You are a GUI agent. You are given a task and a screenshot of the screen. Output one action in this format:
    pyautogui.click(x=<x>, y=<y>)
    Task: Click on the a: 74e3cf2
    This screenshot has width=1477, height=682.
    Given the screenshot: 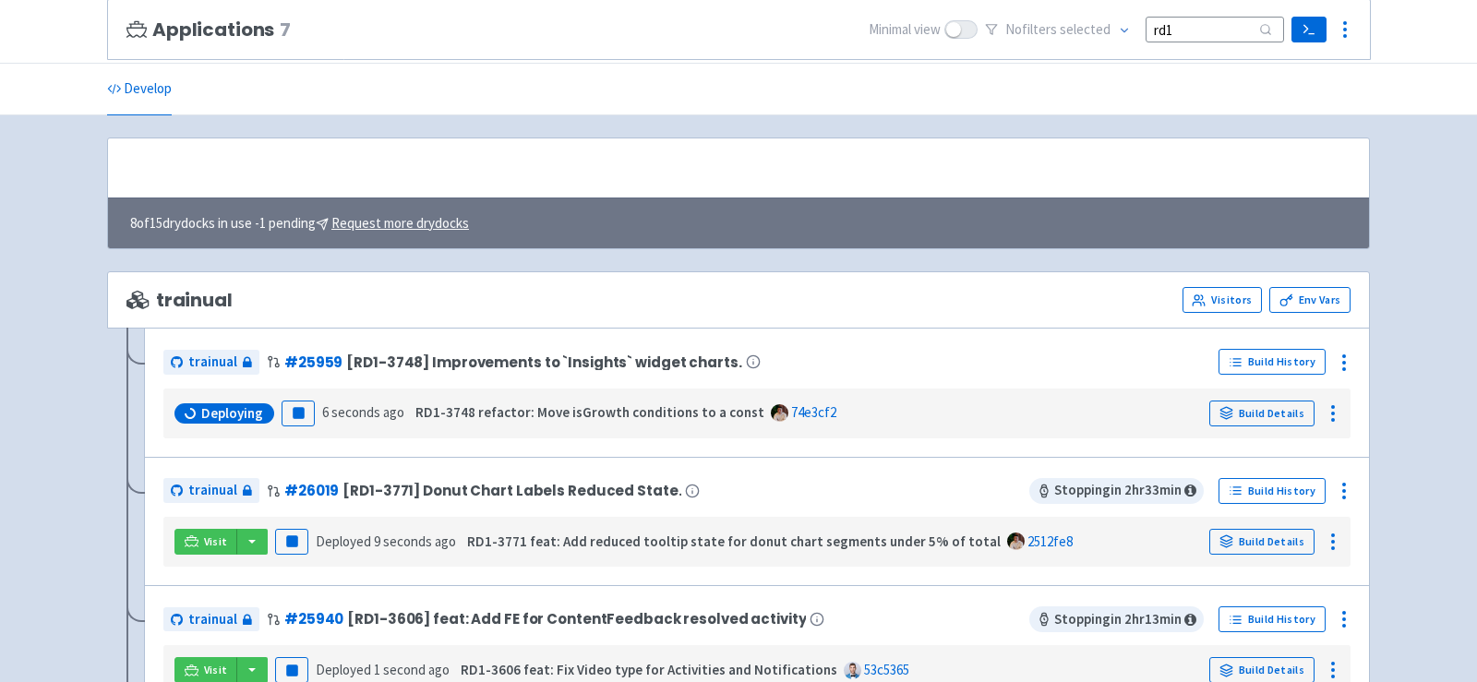 What is the action you would take?
    pyautogui.click(x=813, y=412)
    